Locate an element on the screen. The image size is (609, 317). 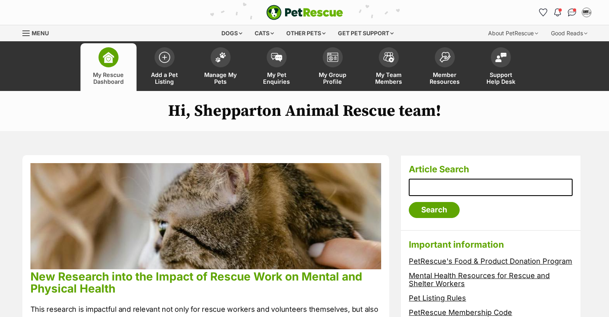
span: Manage My Pets is located at coordinates (221, 78).